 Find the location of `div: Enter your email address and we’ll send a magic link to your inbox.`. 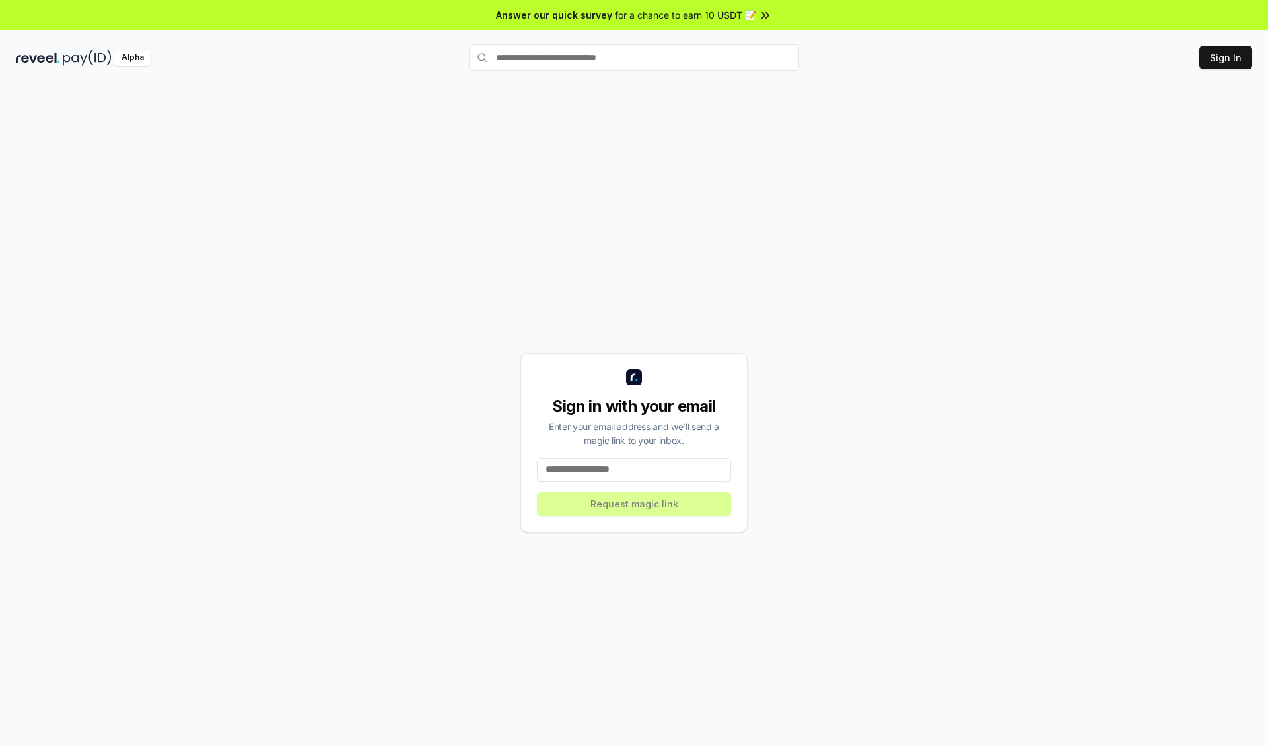

div: Enter your email address and we’ll send a magic link to your inbox. is located at coordinates (634, 433).